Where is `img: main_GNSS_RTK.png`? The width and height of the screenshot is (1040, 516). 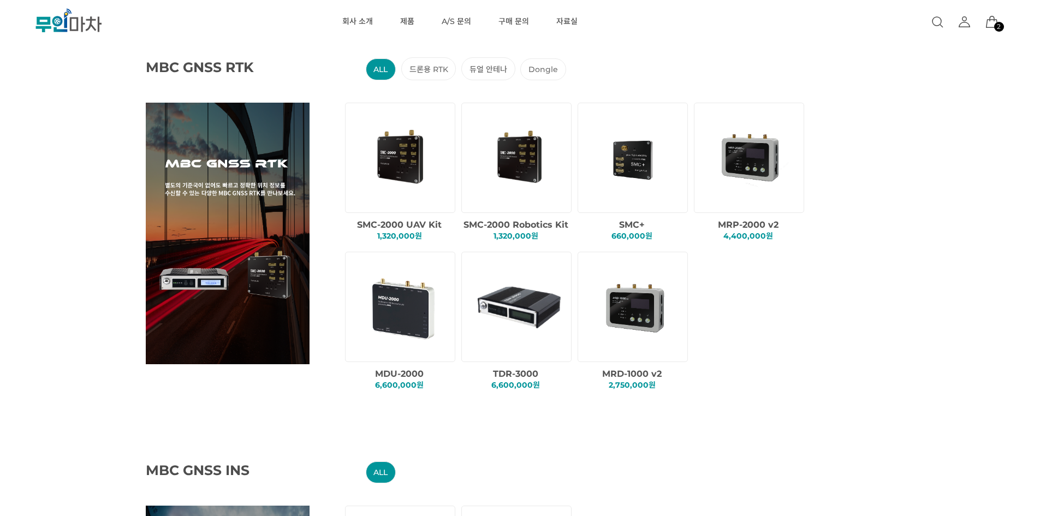 img: main_GNSS_RTK.png is located at coordinates (228, 233).